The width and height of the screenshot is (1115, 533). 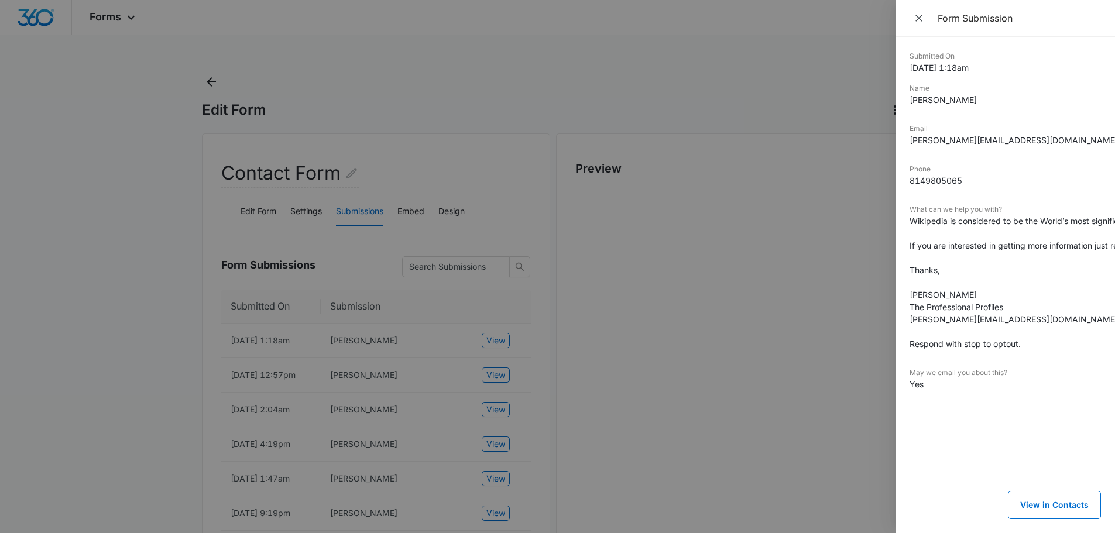 What do you see at coordinates (1054, 505) in the screenshot?
I see `a: View in Contacts` at bounding box center [1054, 505].